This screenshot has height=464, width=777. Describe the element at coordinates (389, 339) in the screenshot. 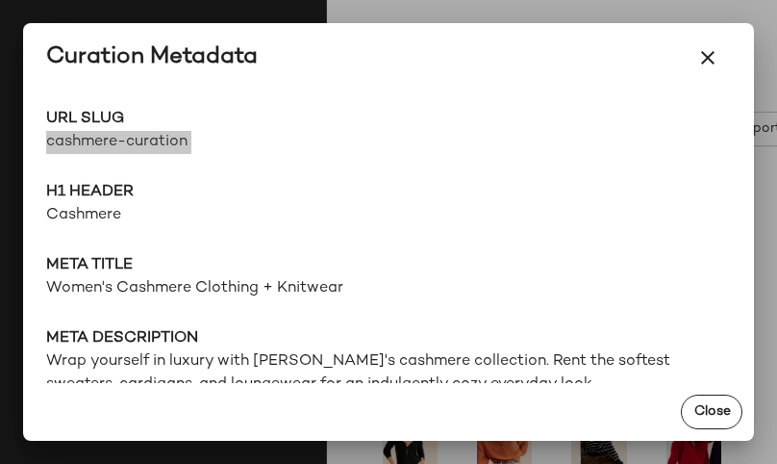

I see `span: Meta description` at that location.